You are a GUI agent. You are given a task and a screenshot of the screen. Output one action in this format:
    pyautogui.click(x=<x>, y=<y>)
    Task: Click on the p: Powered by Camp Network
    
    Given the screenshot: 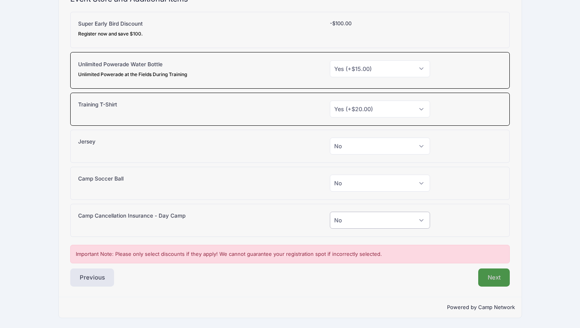 What is the action you would take?
    pyautogui.click(x=290, y=308)
    